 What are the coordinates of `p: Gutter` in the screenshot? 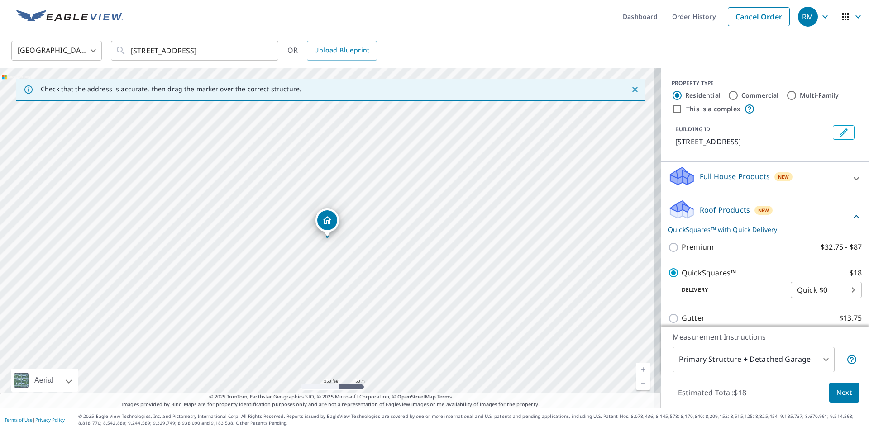 It's located at (693, 318).